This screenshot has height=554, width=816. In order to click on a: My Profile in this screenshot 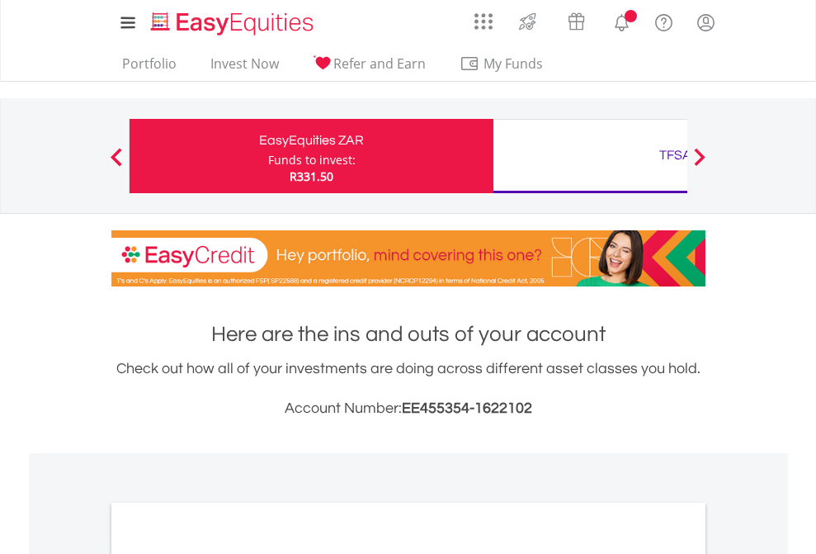, I will do `click(706, 22)`.